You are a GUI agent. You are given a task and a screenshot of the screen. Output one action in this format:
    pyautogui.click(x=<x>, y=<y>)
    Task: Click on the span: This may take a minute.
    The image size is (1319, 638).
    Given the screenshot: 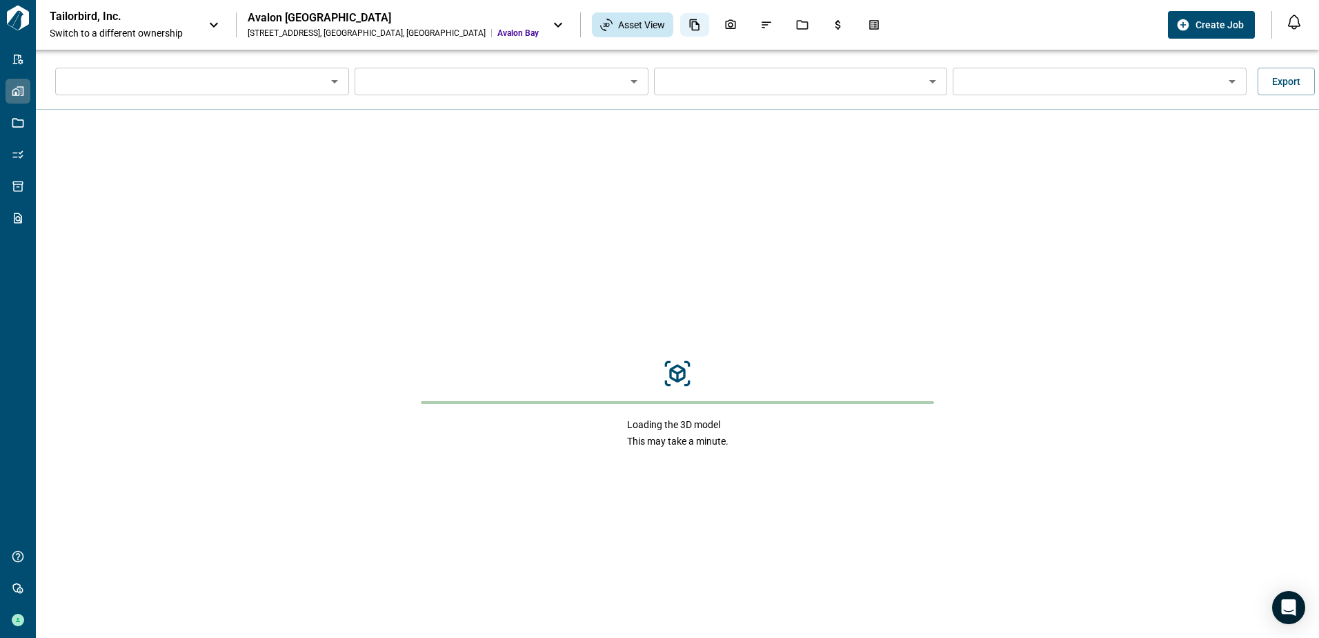 What is the action you would take?
    pyautogui.click(x=678, y=441)
    